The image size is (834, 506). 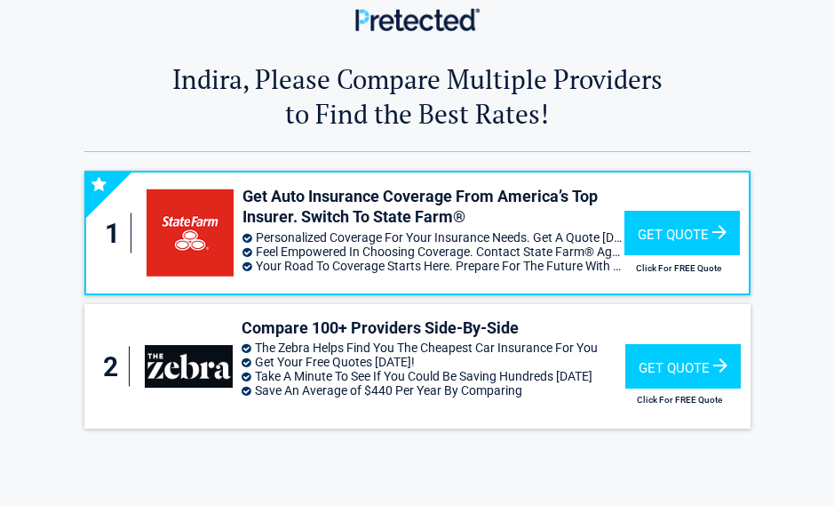 What do you see at coordinates (434, 327) in the screenshot?
I see `h3: Compare 100+ Providers Side-By-Side` at bounding box center [434, 327].